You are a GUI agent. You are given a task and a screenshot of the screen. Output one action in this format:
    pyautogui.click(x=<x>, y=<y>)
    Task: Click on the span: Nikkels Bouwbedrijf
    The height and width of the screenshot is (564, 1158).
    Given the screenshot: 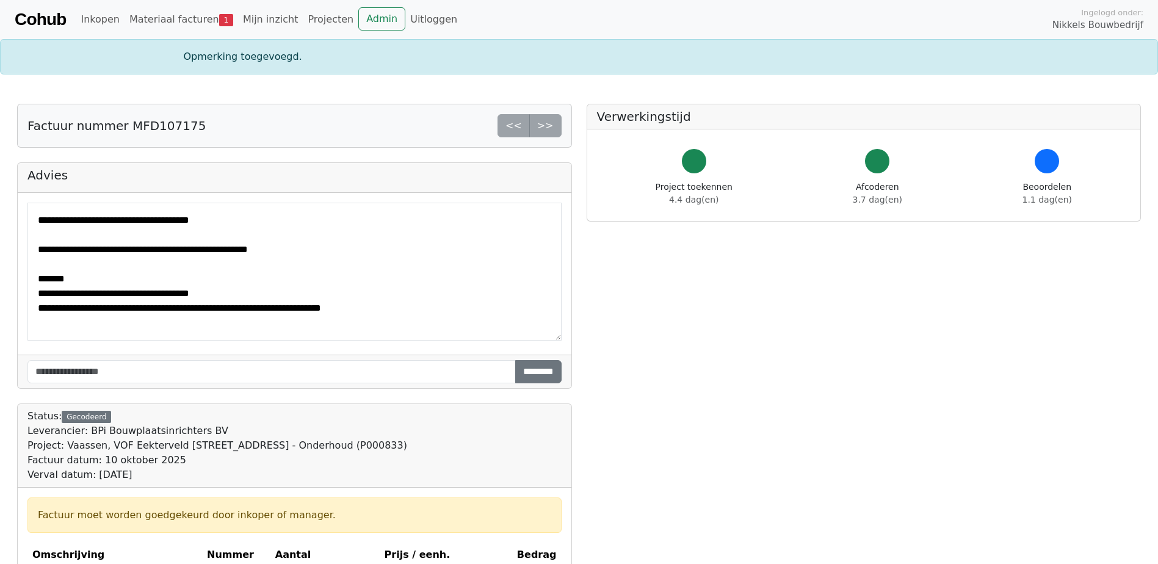 What is the action you would take?
    pyautogui.click(x=1098, y=25)
    